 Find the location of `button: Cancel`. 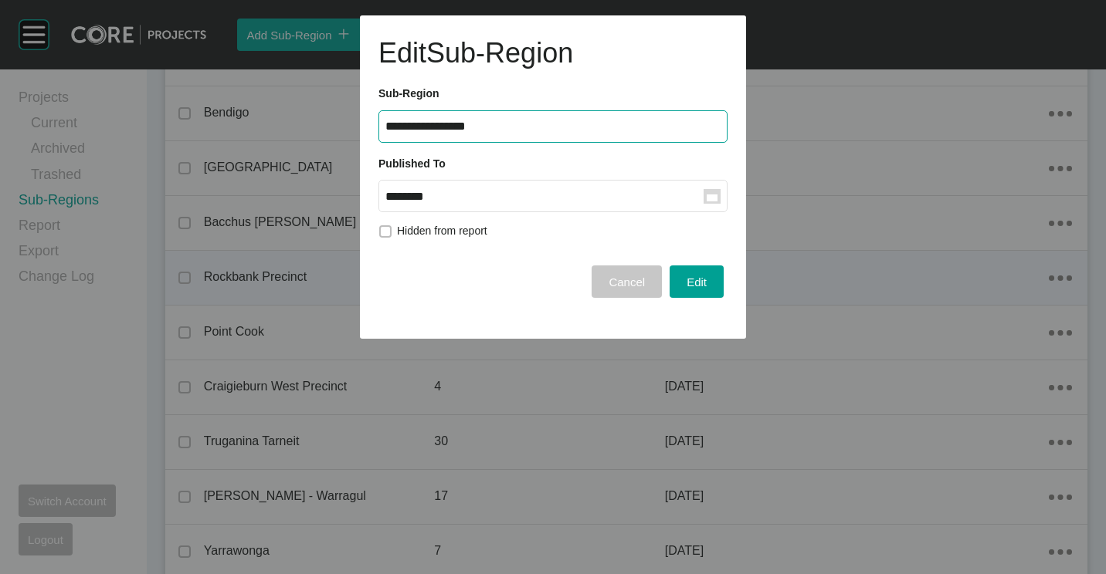

button: Cancel is located at coordinates (626, 282).